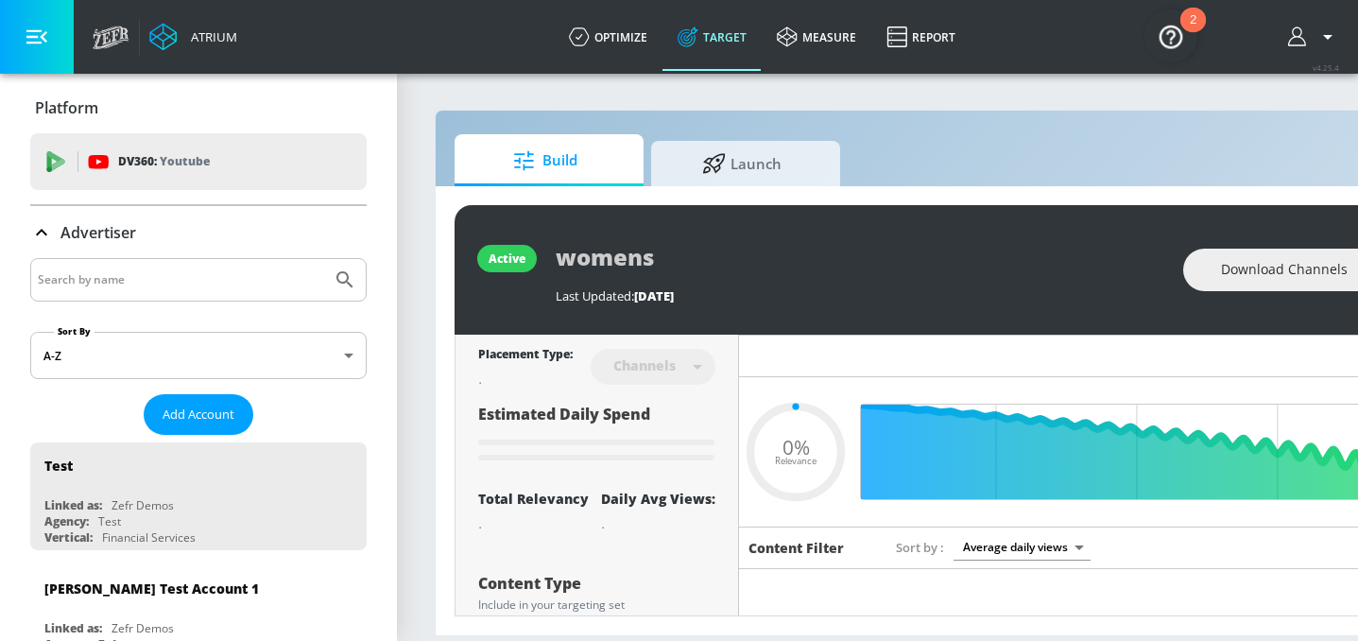 Image resolution: width=1358 pixels, height=641 pixels. I want to click on div: 2, so click(1193, 32).